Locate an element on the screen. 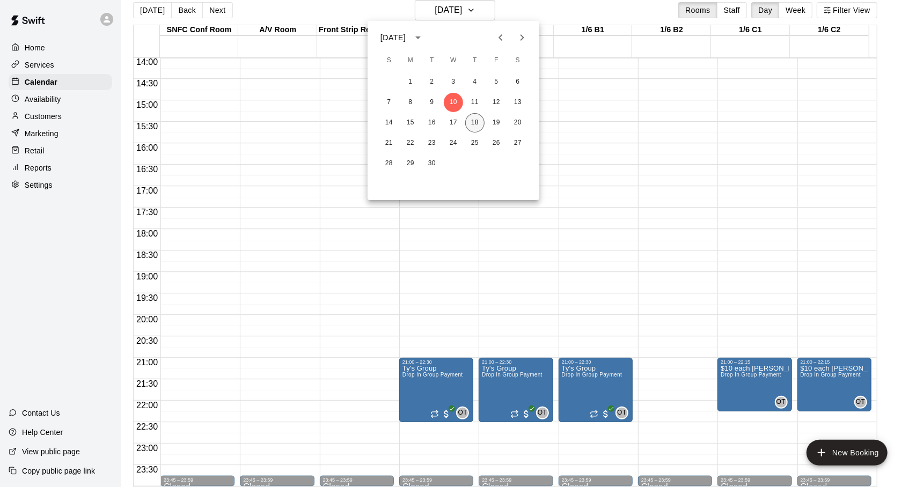 The width and height of the screenshot is (916, 487). button: 5 is located at coordinates (497, 82).